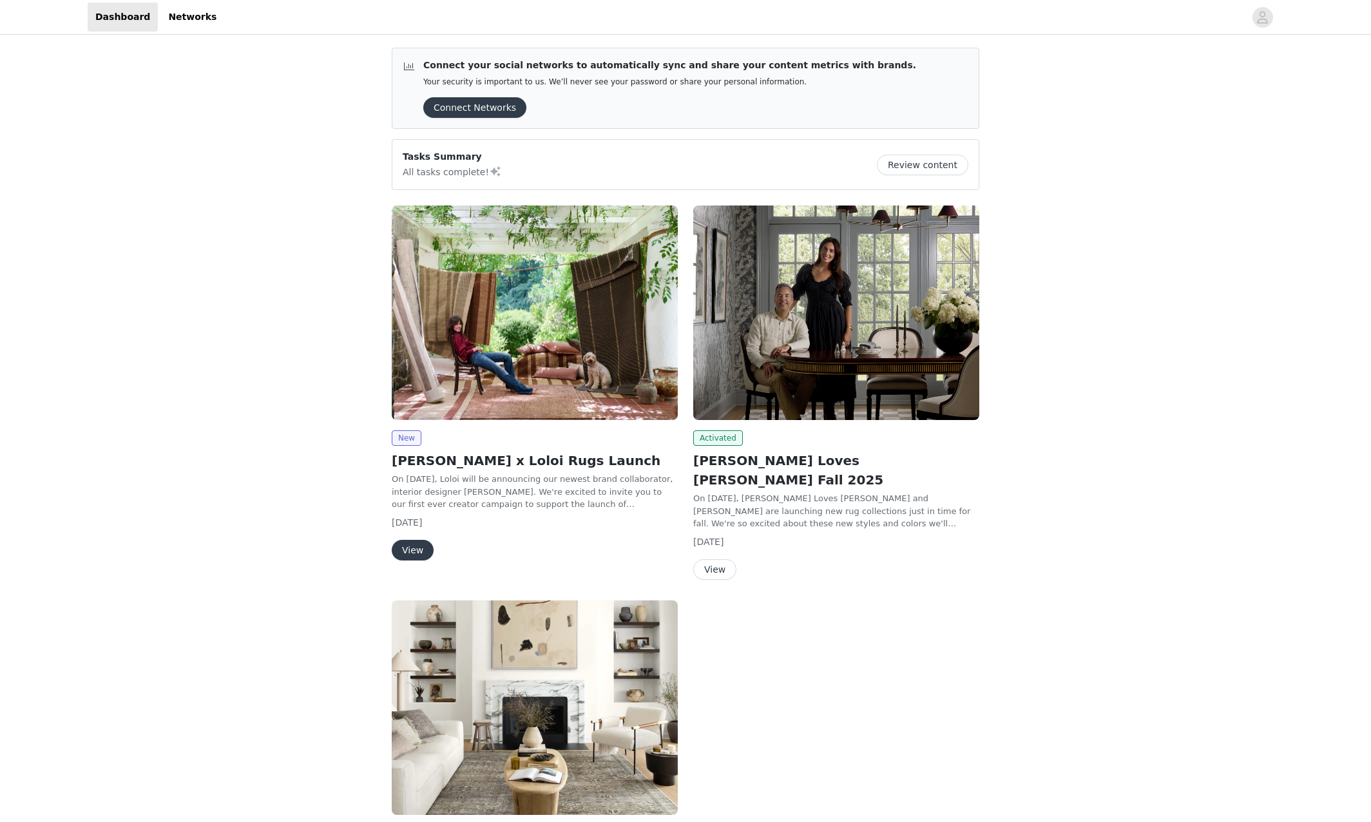 The width and height of the screenshot is (1371, 822). Describe the element at coordinates (669, 82) in the screenshot. I see `p: Your security is important to us. We’ll never see your password or share your personal information.` at that location.